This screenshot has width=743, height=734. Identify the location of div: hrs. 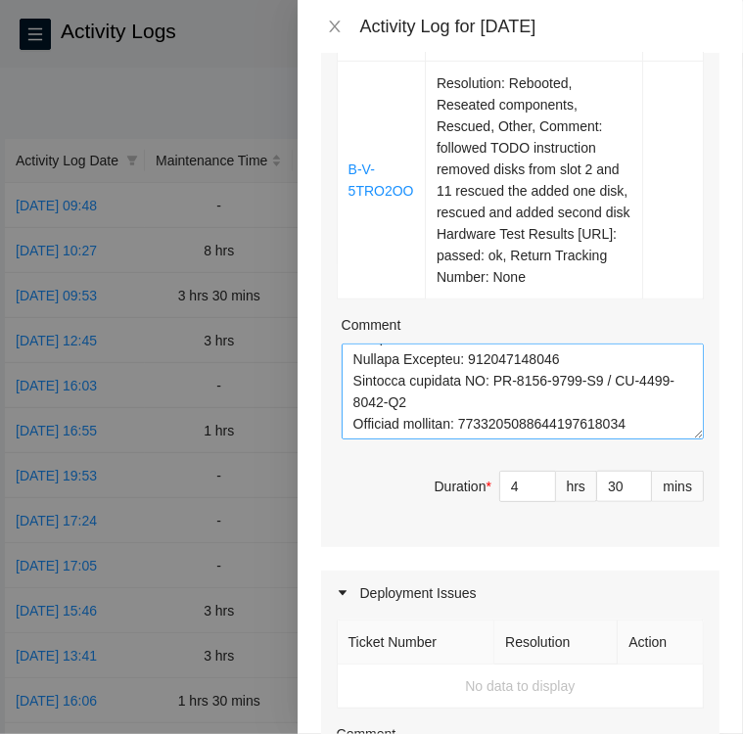
(576, 486).